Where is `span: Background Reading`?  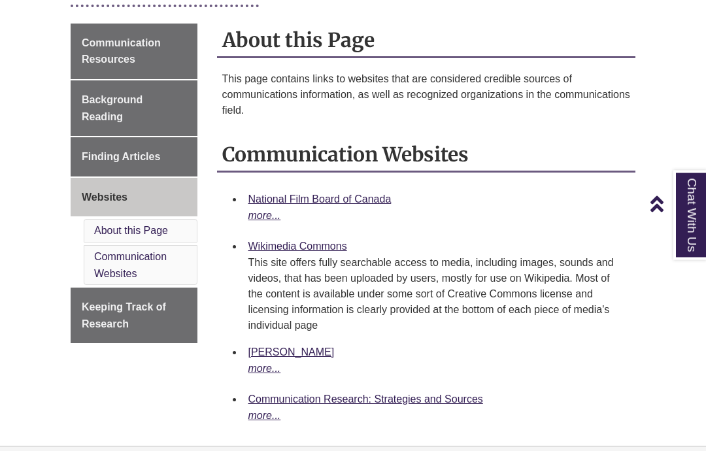
span: Background Reading is located at coordinates (112, 108).